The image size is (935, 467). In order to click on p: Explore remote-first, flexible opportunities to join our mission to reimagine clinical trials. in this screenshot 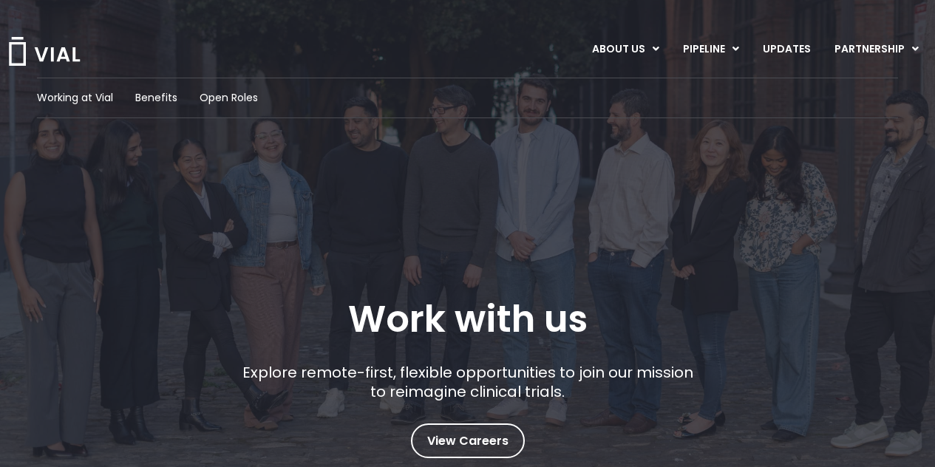, I will do `click(467, 382)`.